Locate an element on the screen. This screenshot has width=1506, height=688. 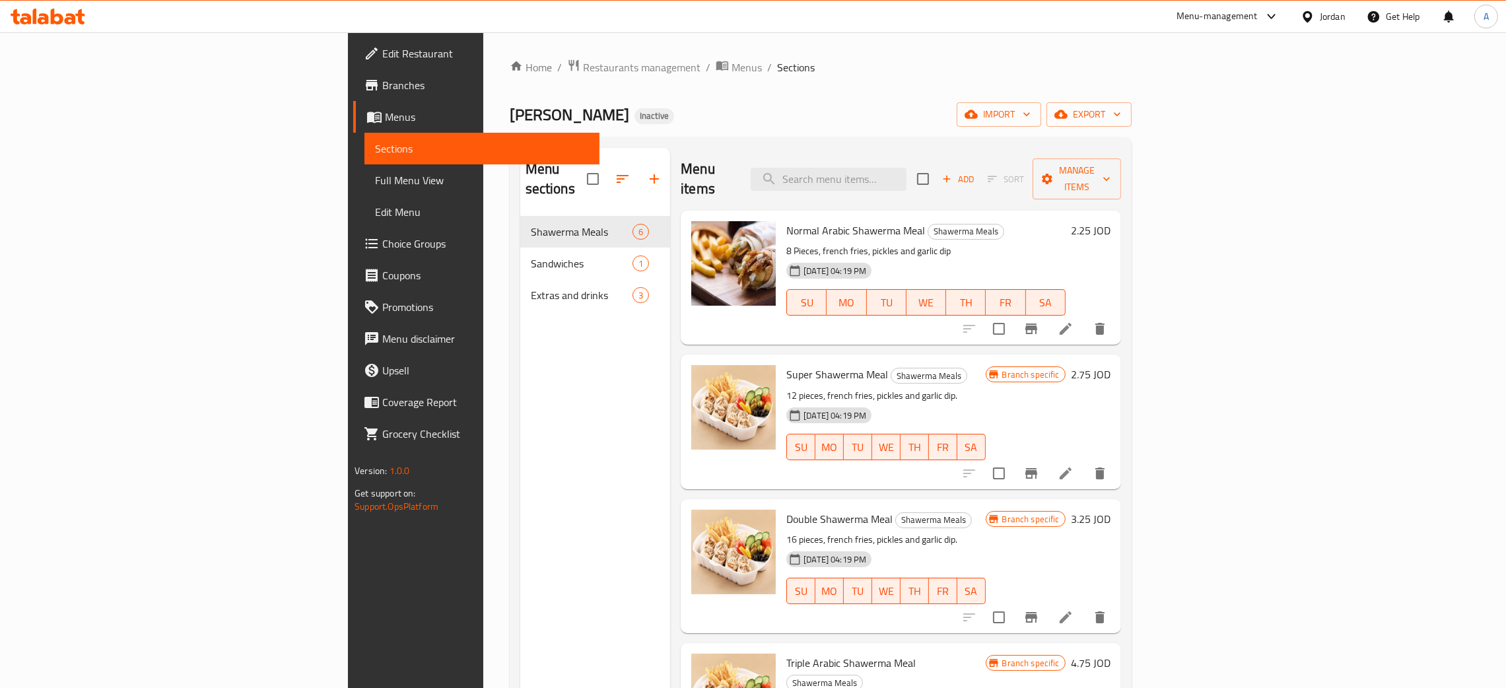
h6: 2.25 JOD is located at coordinates (1091, 230).